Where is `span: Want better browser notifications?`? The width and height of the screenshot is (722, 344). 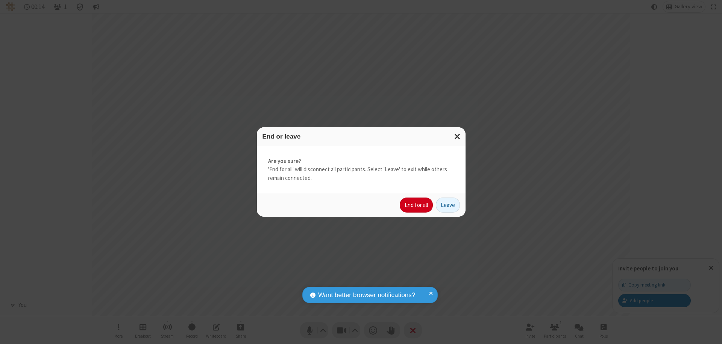 span: Want better browser notifications? is located at coordinates (367, 296).